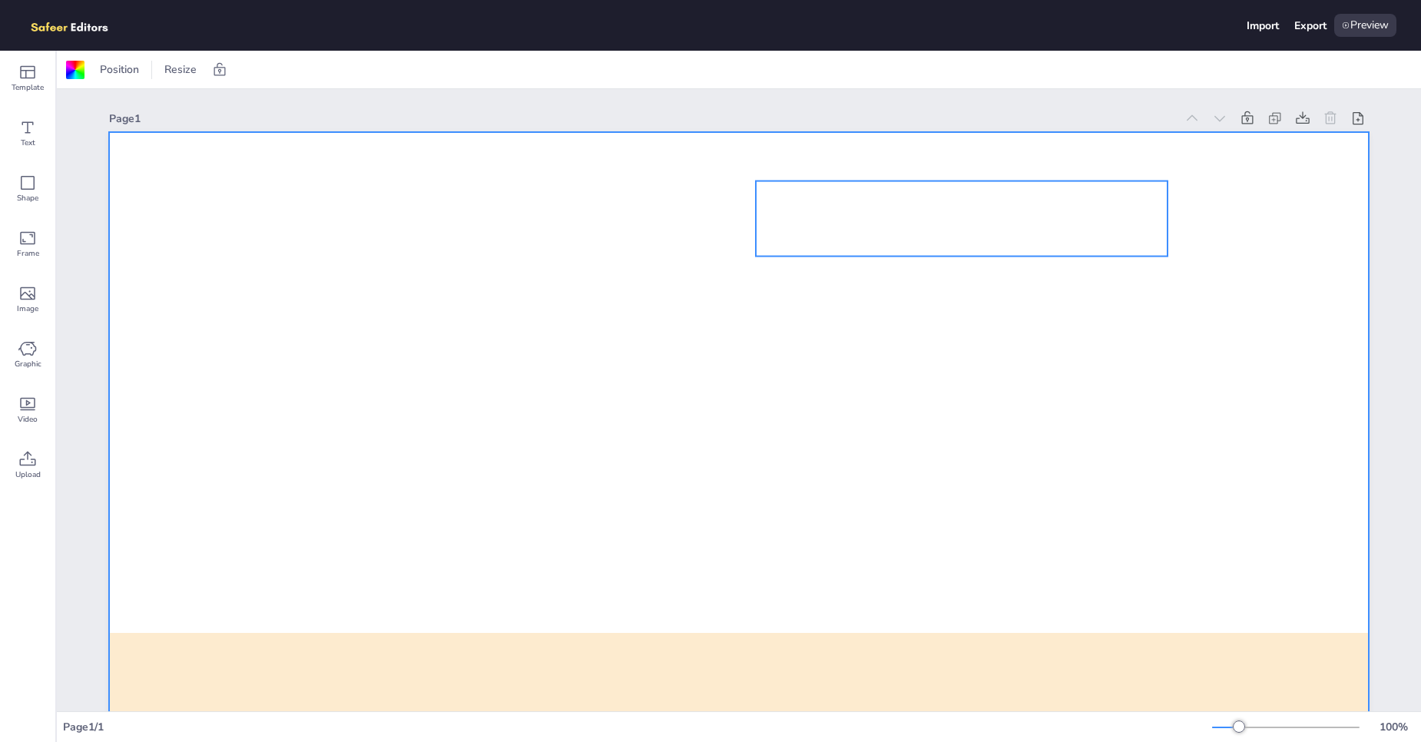 The height and width of the screenshot is (742, 1421). I want to click on span: Graphic, so click(28, 364).